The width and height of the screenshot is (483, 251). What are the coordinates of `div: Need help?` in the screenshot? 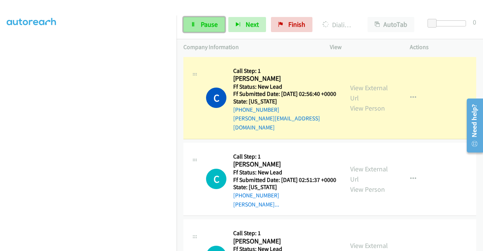 It's located at (13, 25).